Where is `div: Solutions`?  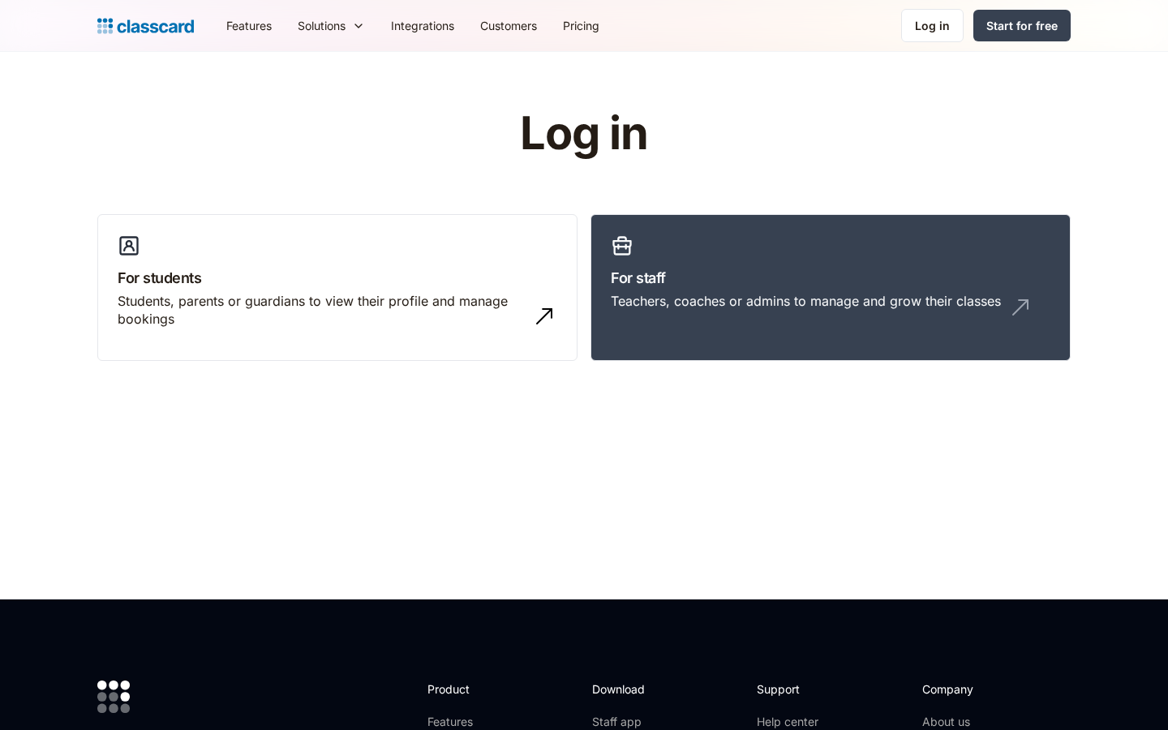 div: Solutions is located at coordinates (321, 25).